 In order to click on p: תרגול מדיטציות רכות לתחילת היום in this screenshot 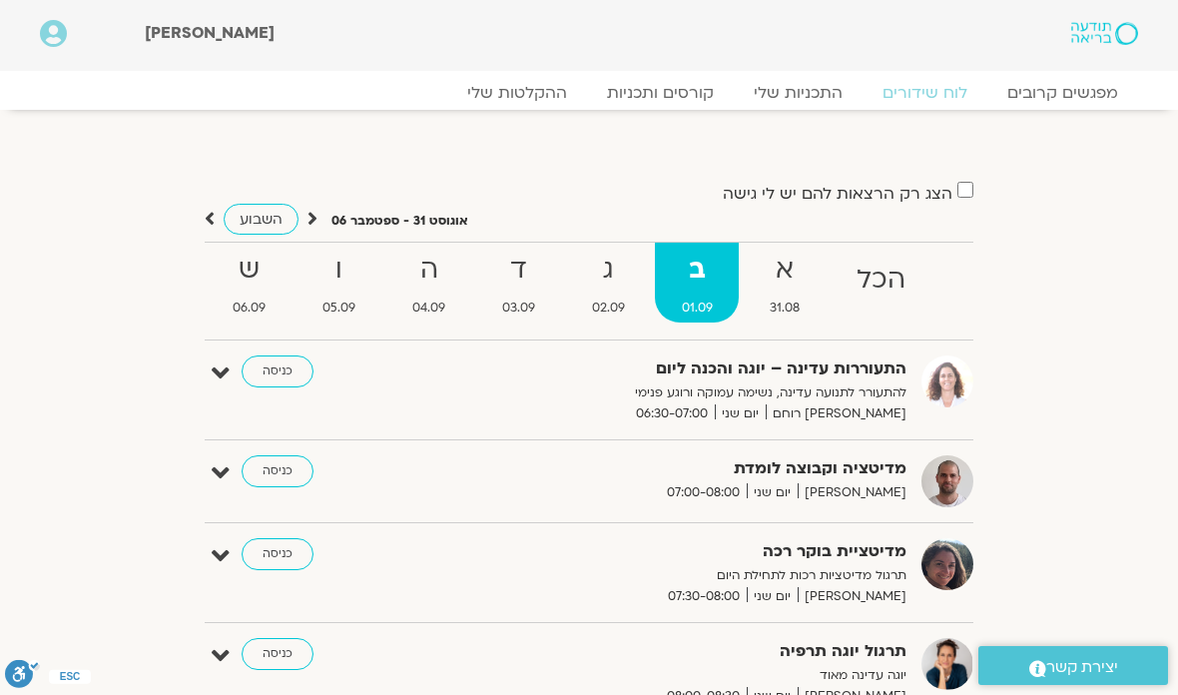, I will do `click(692, 575)`.